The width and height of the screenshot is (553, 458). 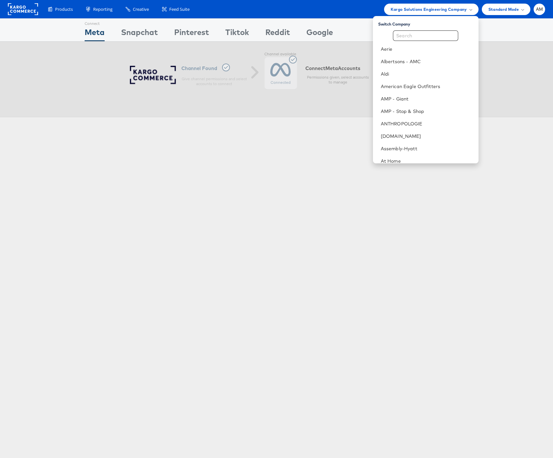 What do you see at coordinates (427, 99) in the screenshot?
I see `a: AMP - Giant` at bounding box center [427, 99].